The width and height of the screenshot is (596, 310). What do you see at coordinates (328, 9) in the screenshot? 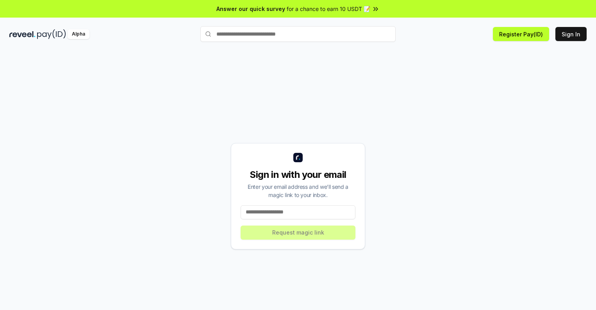
I see `span: for a chance to earn 10 USDT 📝` at bounding box center [328, 9].